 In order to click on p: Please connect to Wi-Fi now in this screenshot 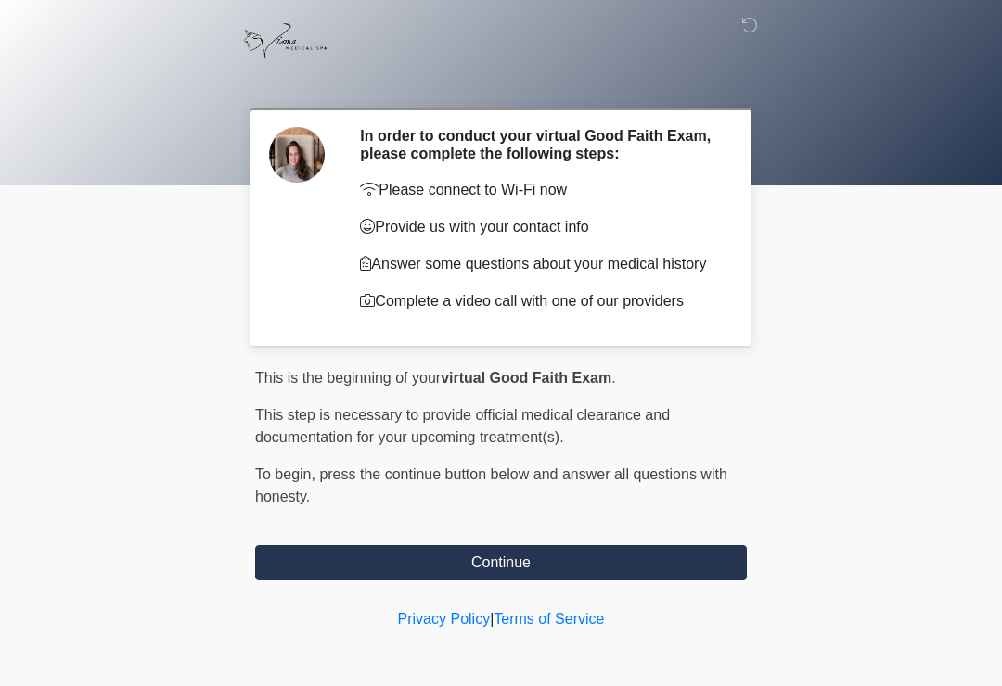, I will do `click(539, 190)`.